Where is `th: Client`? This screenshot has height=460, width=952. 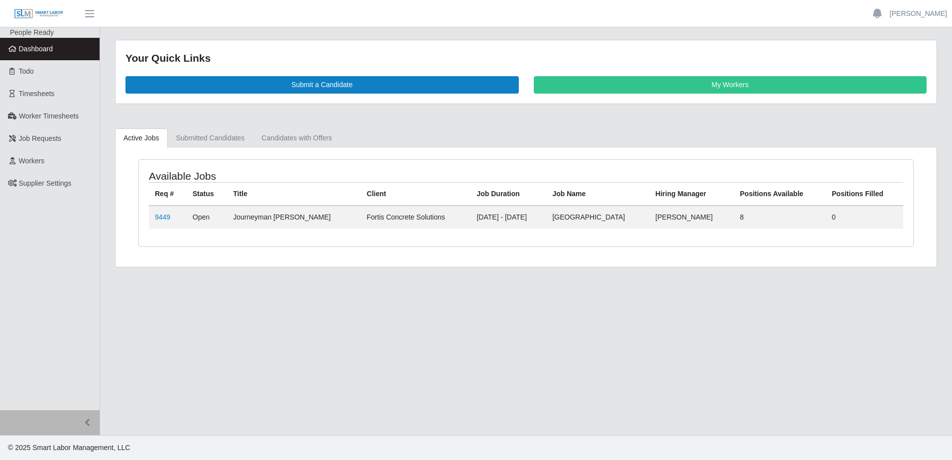 th: Client is located at coordinates (416, 194).